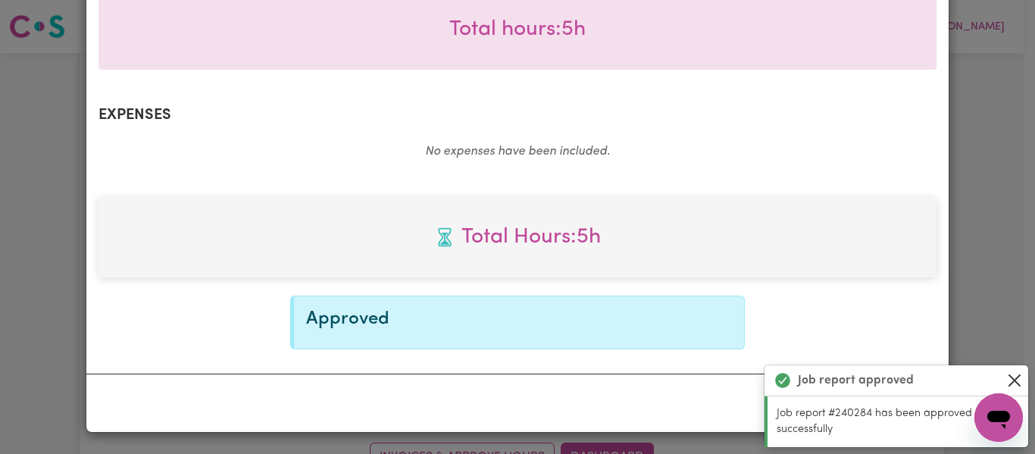 This screenshot has width=1035, height=454. I want to click on span: Approved, so click(348, 319).